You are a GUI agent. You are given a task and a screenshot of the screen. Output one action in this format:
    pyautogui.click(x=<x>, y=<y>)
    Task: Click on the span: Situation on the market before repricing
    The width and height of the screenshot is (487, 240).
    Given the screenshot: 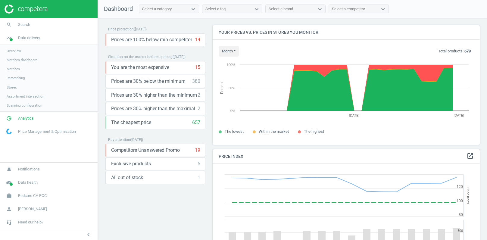 What is the action you would take?
    pyautogui.click(x=140, y=57)
    